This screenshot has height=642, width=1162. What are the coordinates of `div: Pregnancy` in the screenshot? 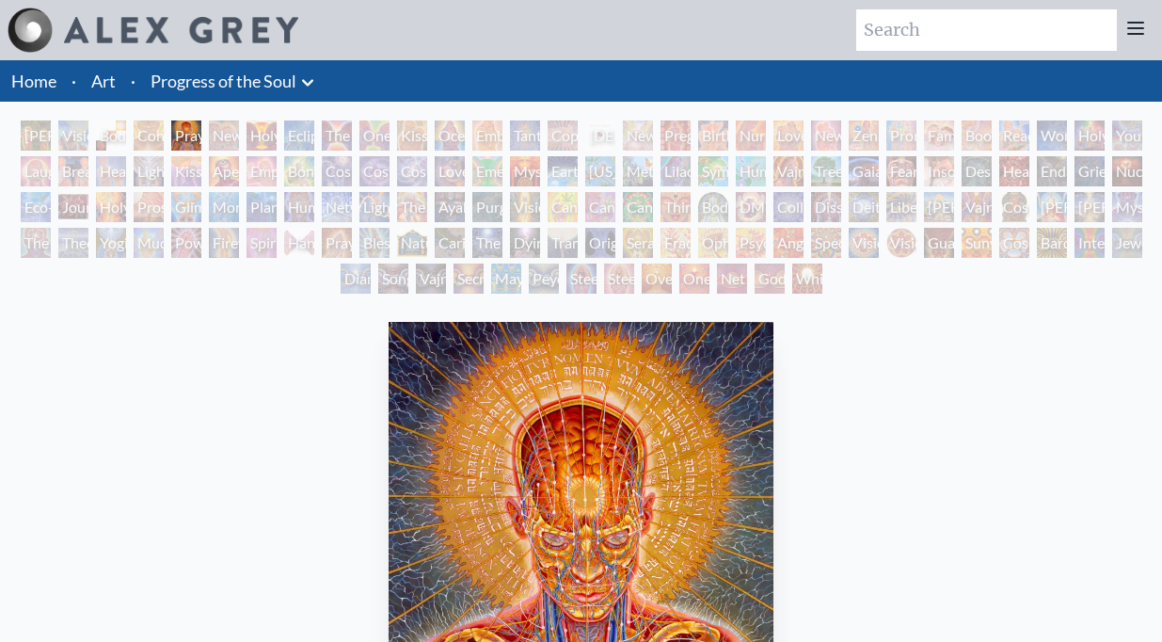 It's located at (676, 136).